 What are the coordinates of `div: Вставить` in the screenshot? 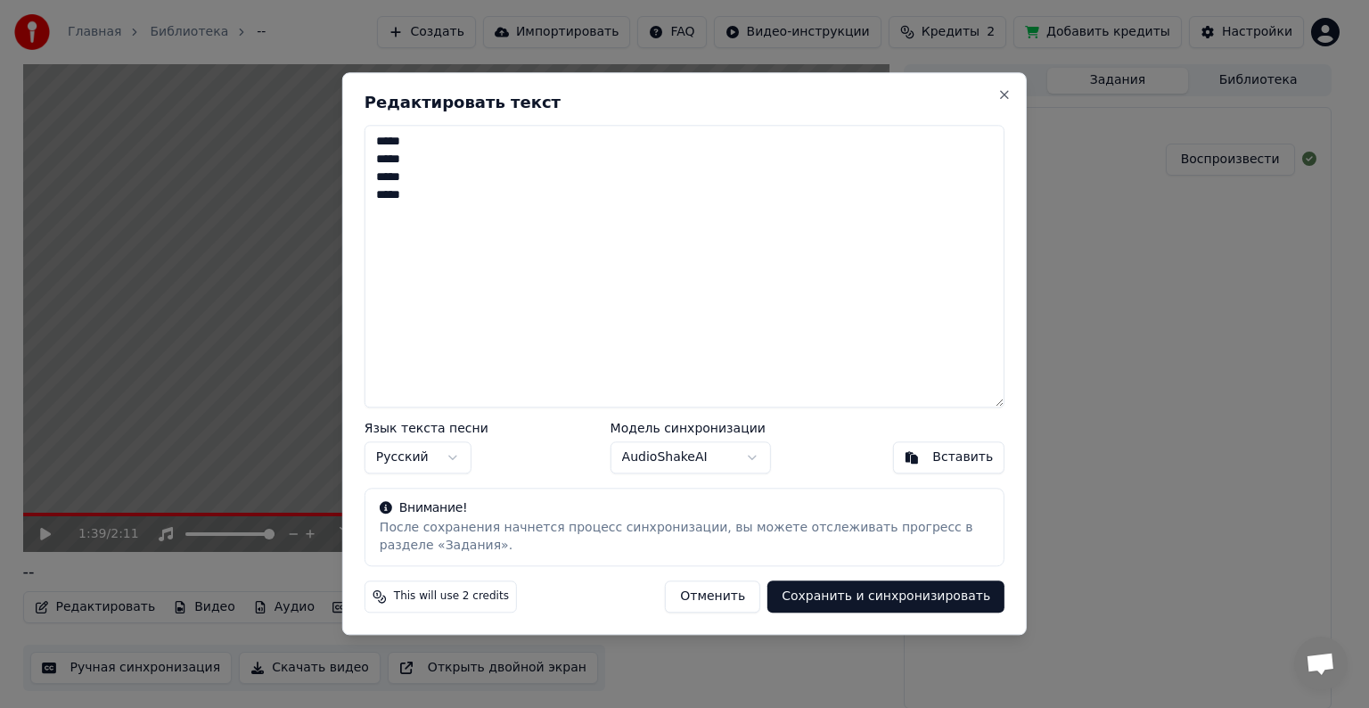 It's located at (962, 458).